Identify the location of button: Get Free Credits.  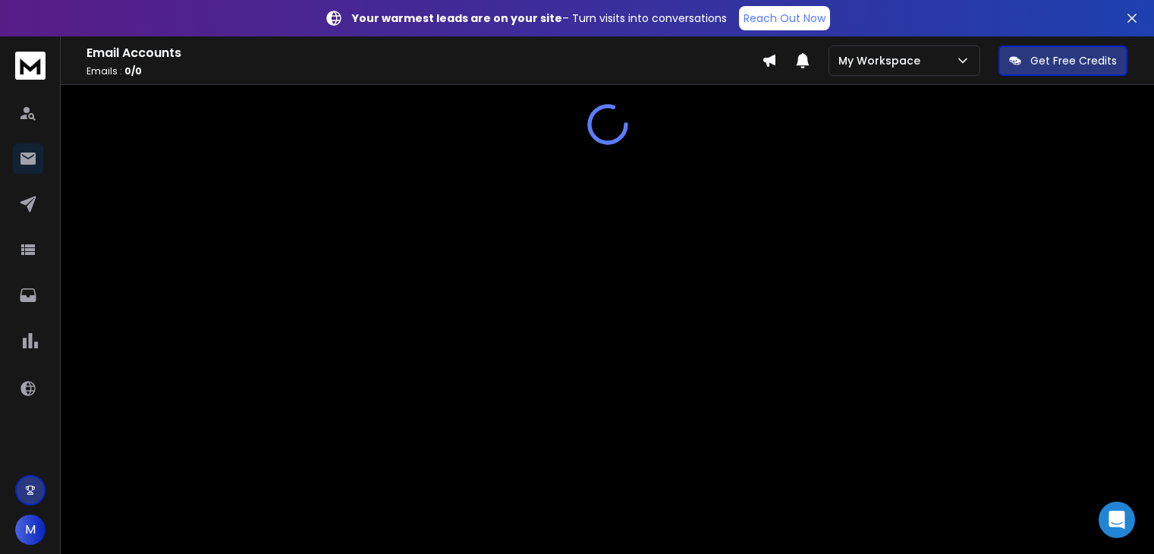
(1063, 61).